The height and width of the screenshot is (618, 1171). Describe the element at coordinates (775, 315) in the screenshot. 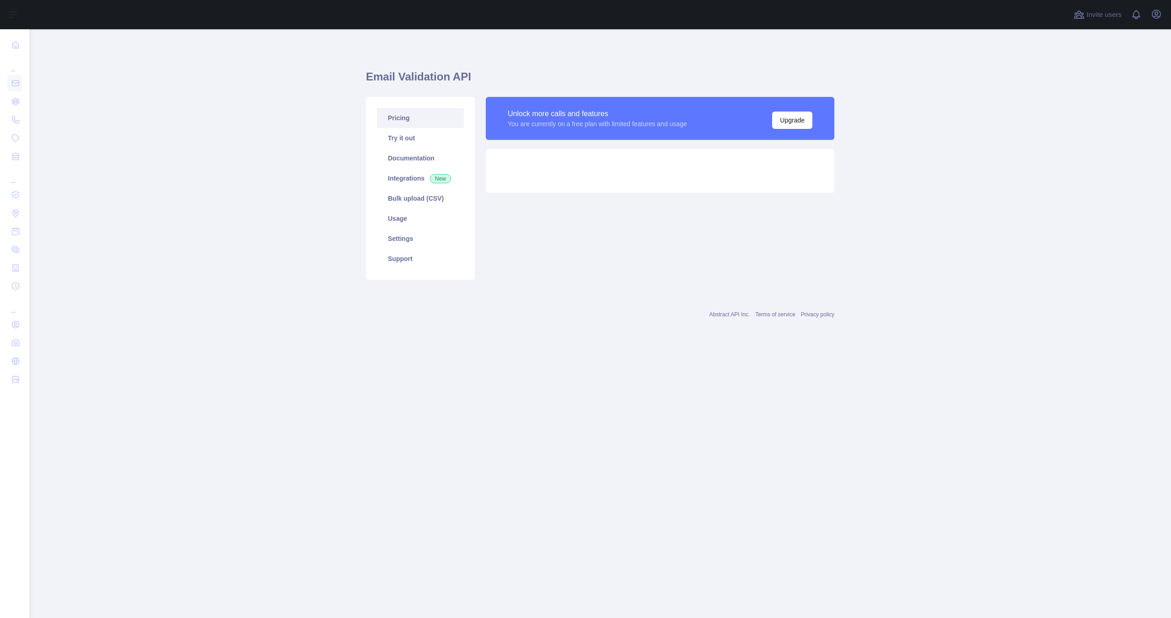

I see `a: Terms of service` at that location.